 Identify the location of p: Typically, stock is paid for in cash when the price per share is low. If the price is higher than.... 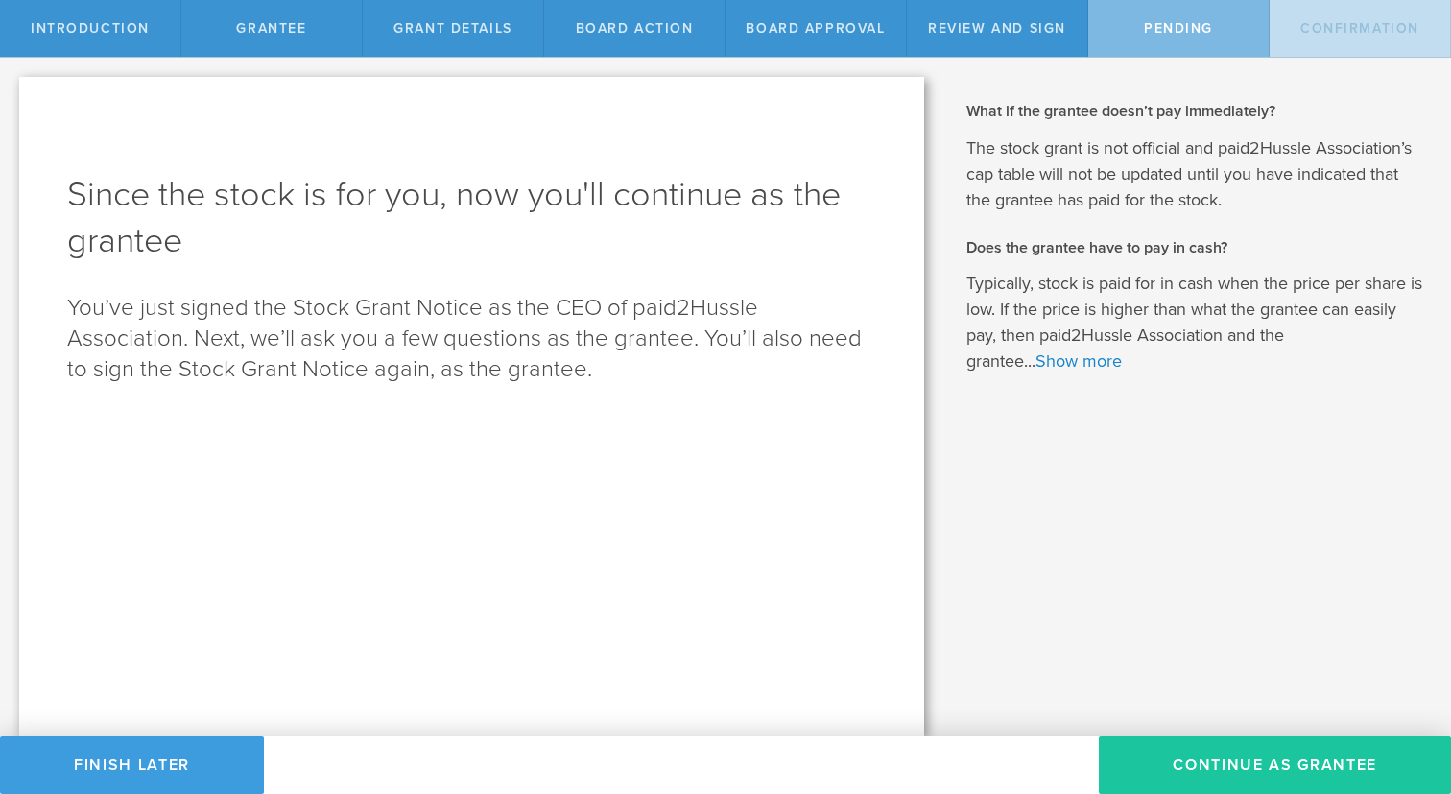
(1194, 322).